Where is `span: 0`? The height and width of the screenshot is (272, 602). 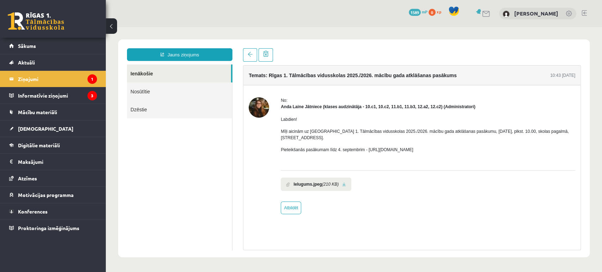
span: 0 is located at coordinates (432, 12).